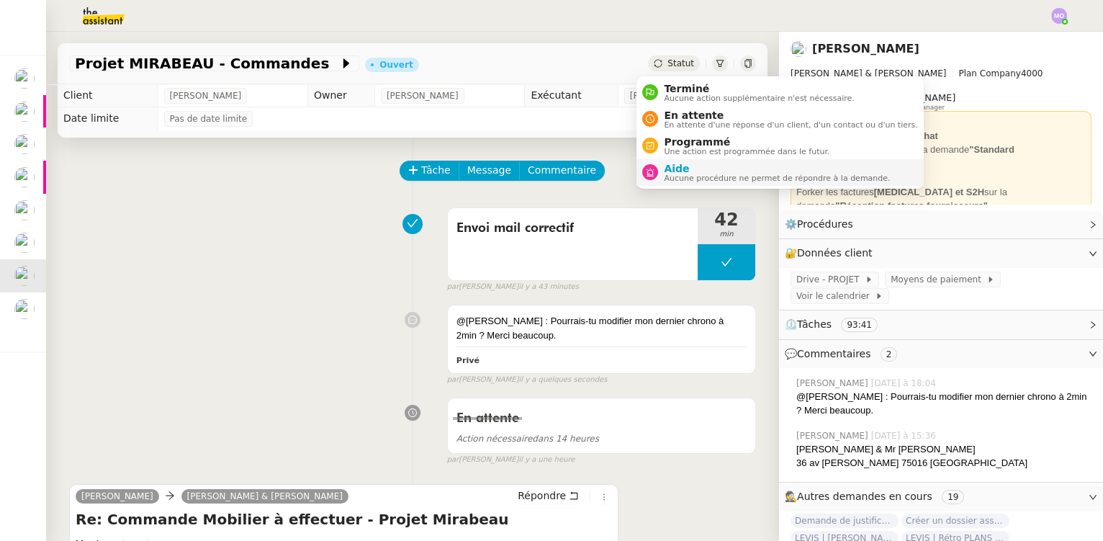 Image resolution: width=1103 pixels, height=541 pixels. I want to click on nz-tag: 19, so click(952, 497).